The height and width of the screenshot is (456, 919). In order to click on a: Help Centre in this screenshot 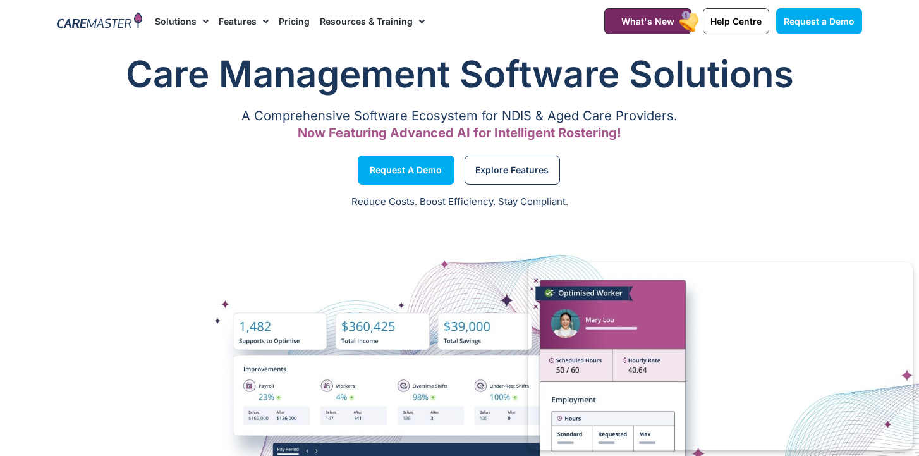, I will do `click(736, 21)`.